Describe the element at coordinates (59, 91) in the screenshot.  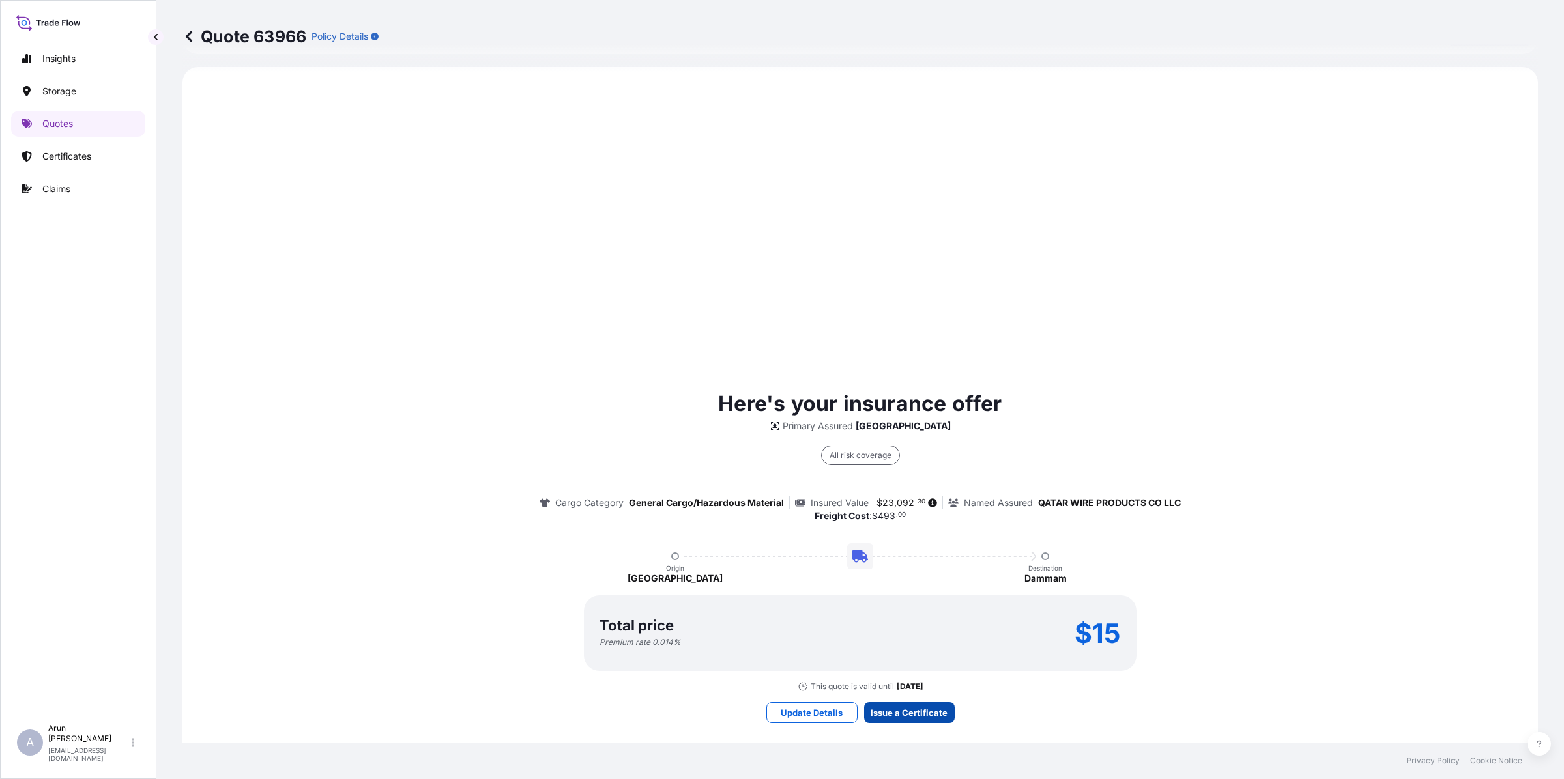
I see `p: Storage` at that location.